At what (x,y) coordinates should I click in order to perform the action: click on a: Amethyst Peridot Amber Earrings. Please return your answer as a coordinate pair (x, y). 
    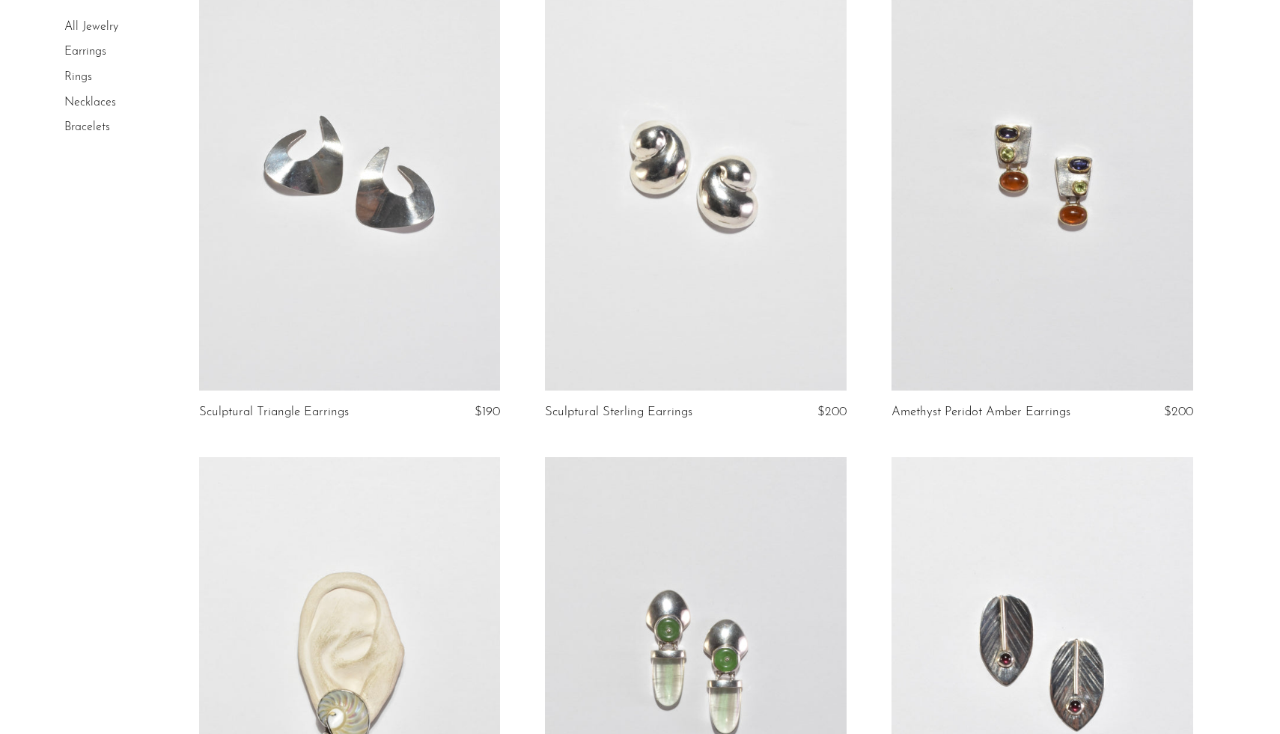
    Looking at the image, I should click on (980, 412).